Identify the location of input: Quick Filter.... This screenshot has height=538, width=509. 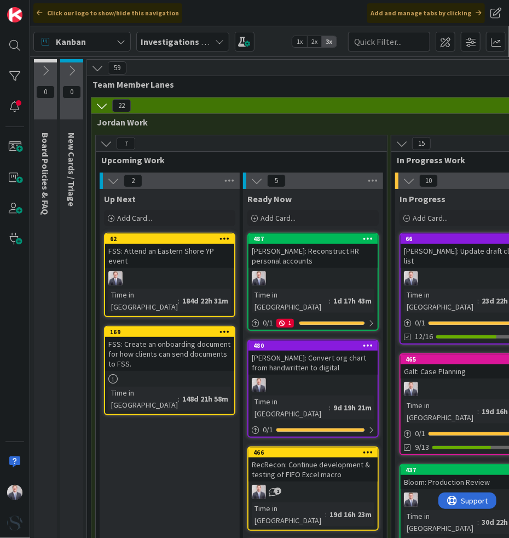
(389, 42).